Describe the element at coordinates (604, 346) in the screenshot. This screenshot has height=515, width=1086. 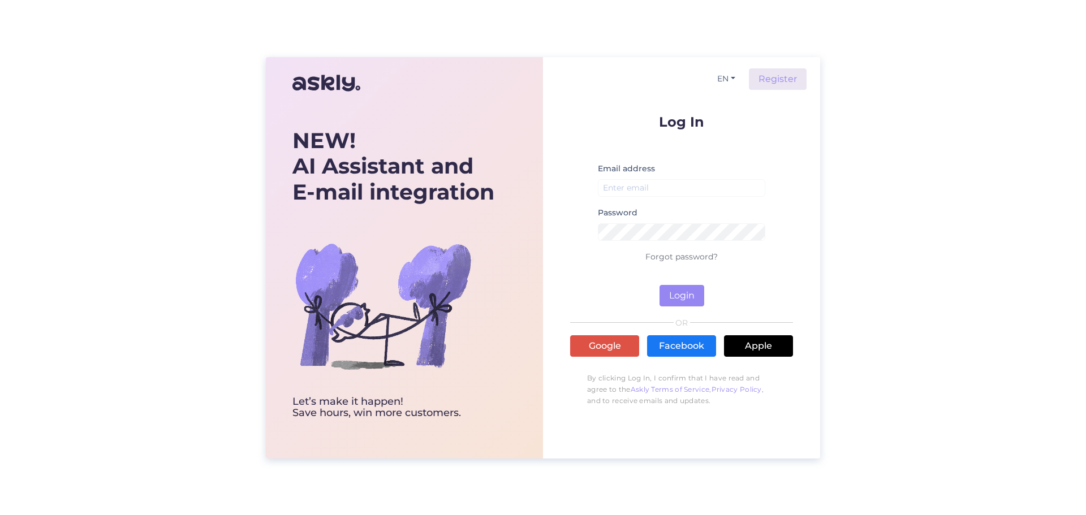
I see `a: Google` at that location.